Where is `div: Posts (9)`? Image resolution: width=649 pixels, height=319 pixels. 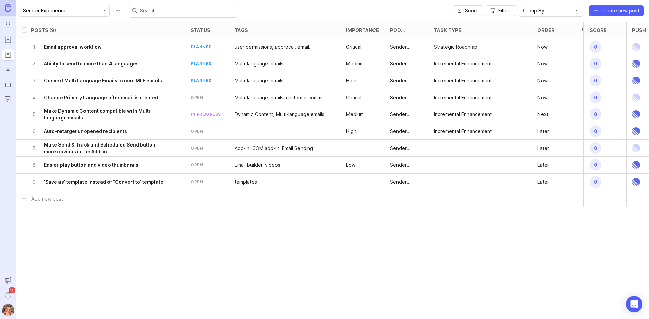 div: Posts (9) is located at coordinates (44, 30).